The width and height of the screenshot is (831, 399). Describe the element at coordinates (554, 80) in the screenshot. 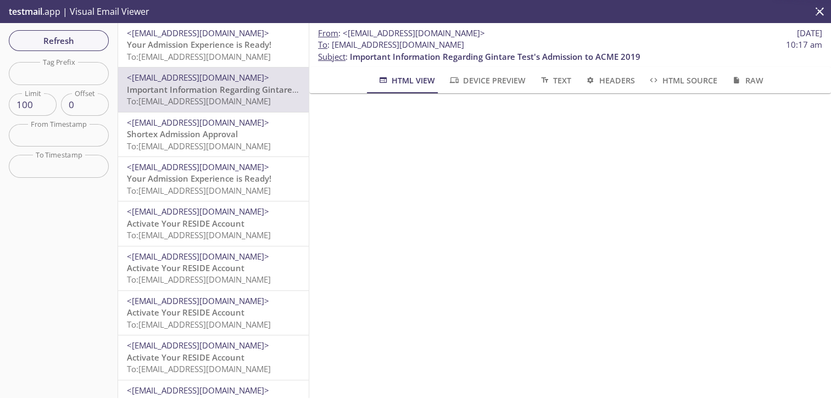

I see `span: Text` at that location.